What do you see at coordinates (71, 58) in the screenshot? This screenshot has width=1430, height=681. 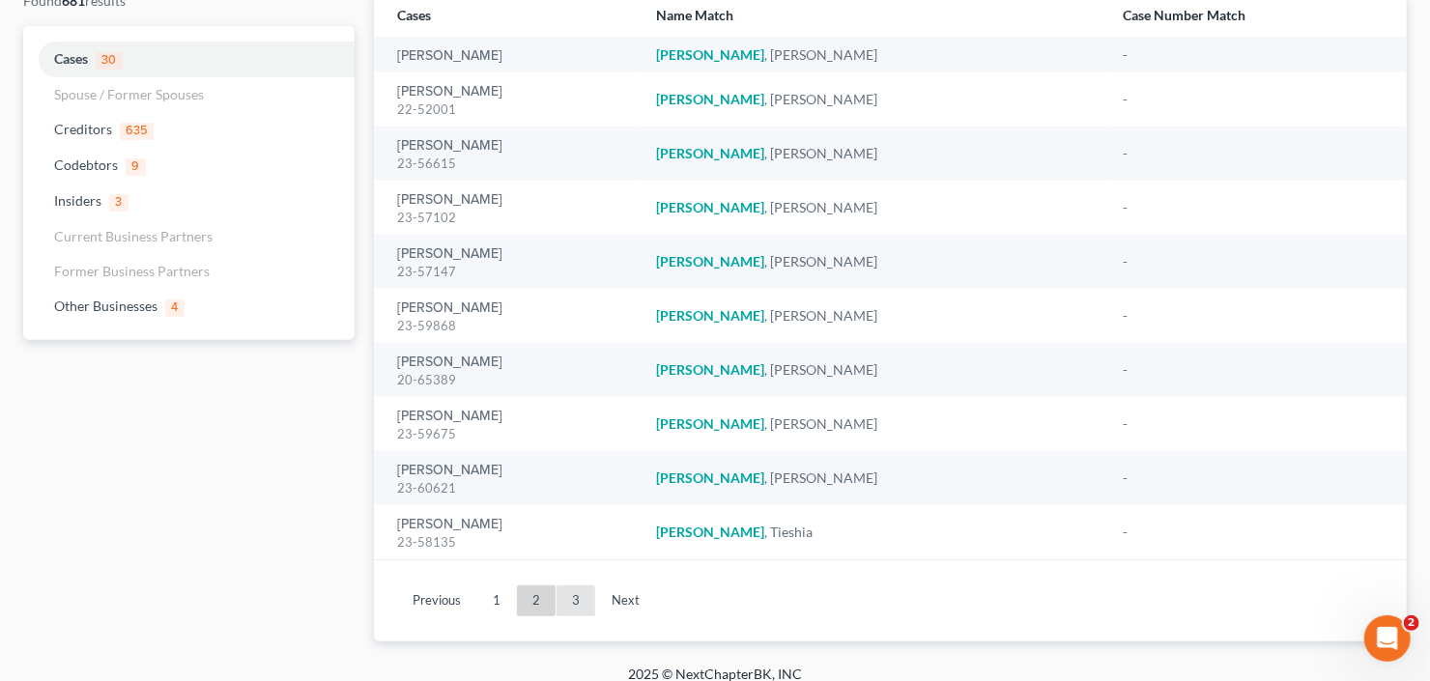 I see `span: Cases` at bounding box center [71, 58].